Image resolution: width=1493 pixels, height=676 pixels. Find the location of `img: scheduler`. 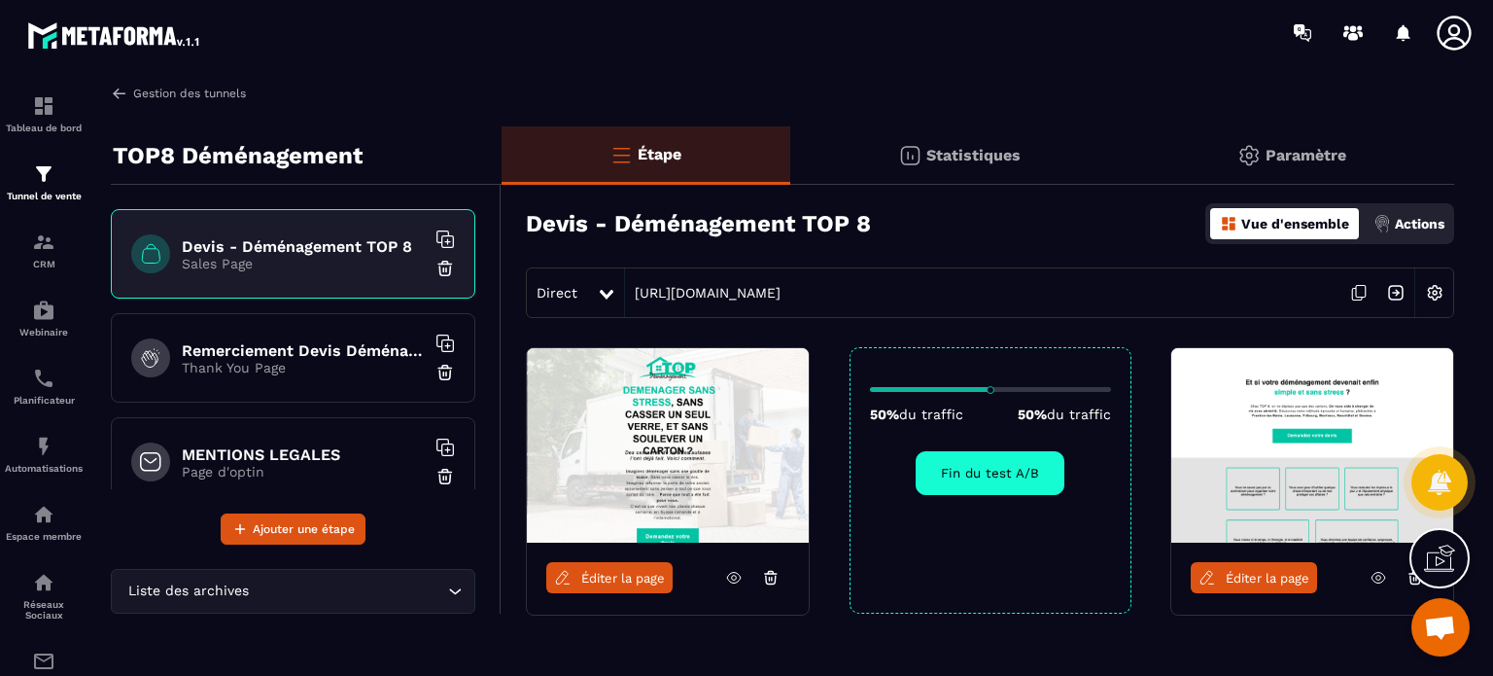

img: scheduler is located at coordinates (44, 378).